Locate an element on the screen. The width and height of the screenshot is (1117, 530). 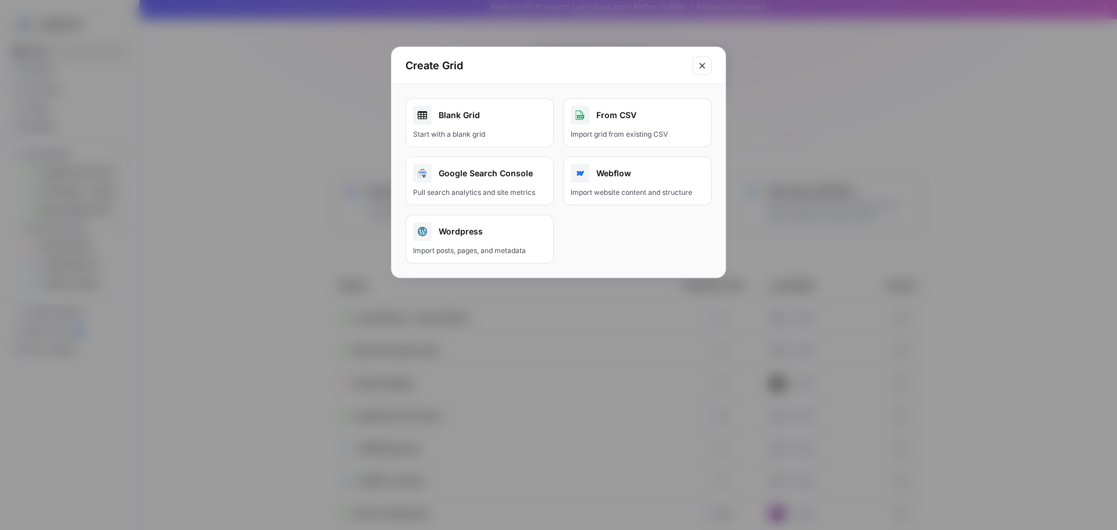
h2: Create Grid is located at coordinates (546, 66).